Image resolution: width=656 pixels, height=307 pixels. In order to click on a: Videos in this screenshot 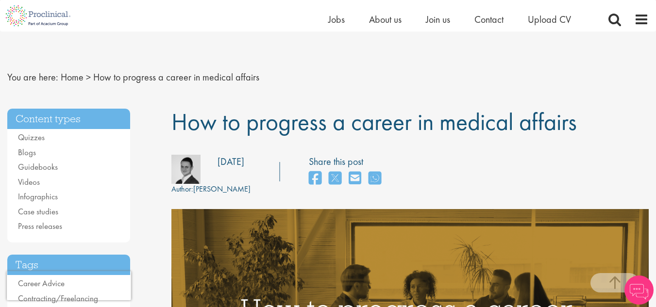, I will do `click(29, 182)`.